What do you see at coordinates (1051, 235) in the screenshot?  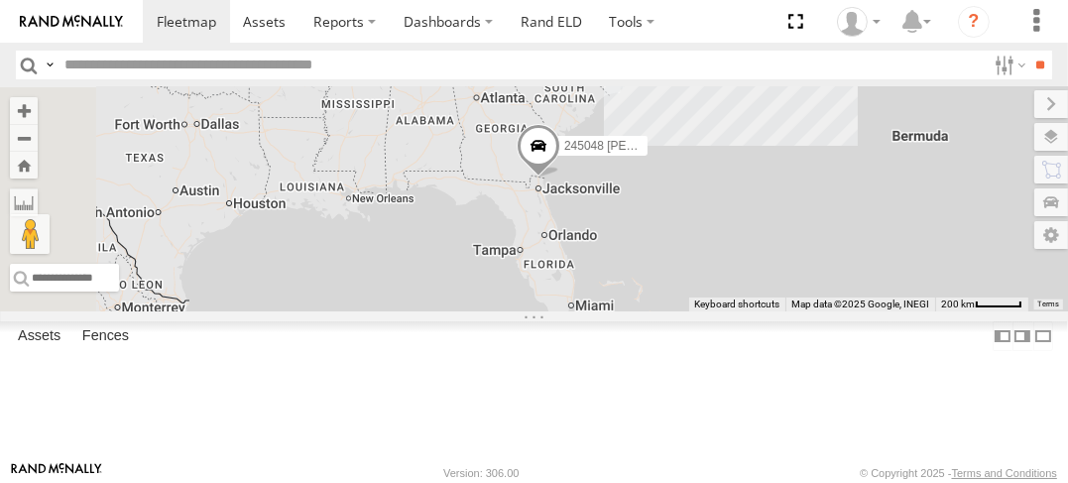 I see `label: Map Settings` at bounding box center [1051, 235].